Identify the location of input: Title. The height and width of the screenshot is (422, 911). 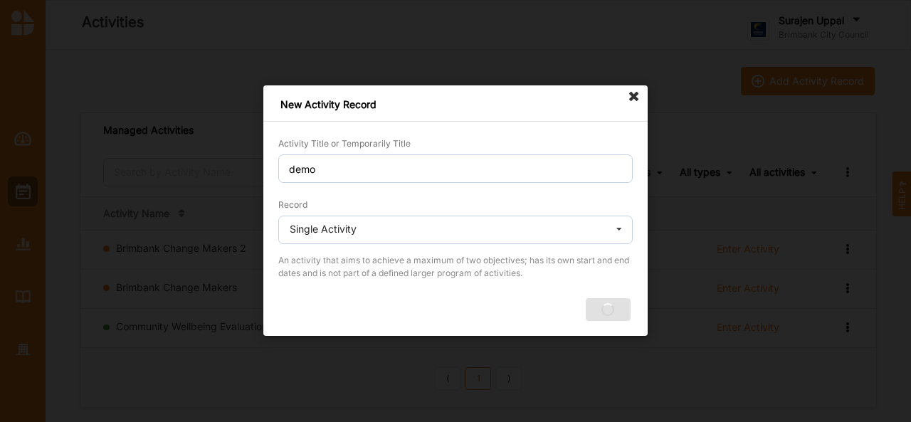
(456, 169).